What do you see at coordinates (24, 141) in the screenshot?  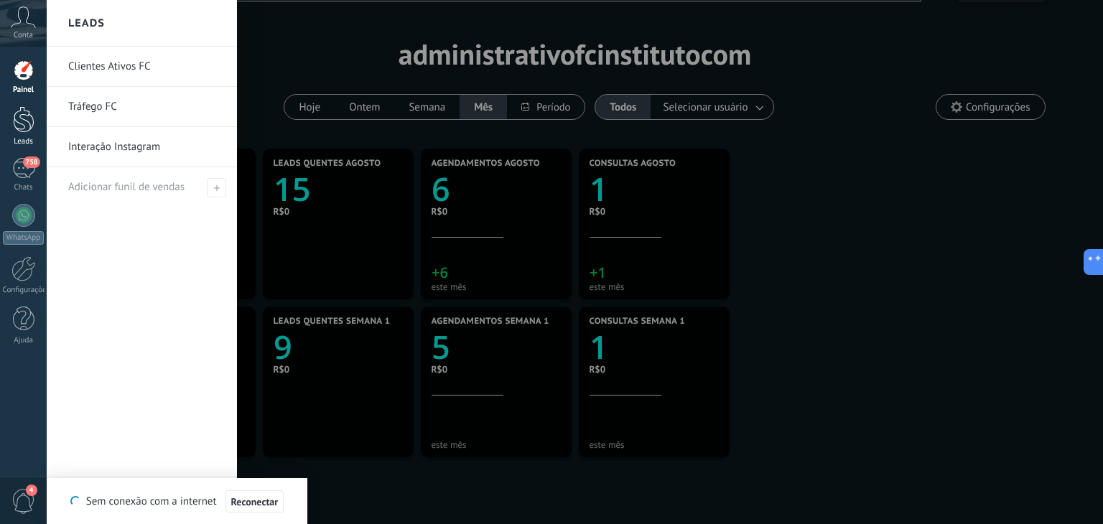 I see `div: Leads` at bounding box center [24, 141].